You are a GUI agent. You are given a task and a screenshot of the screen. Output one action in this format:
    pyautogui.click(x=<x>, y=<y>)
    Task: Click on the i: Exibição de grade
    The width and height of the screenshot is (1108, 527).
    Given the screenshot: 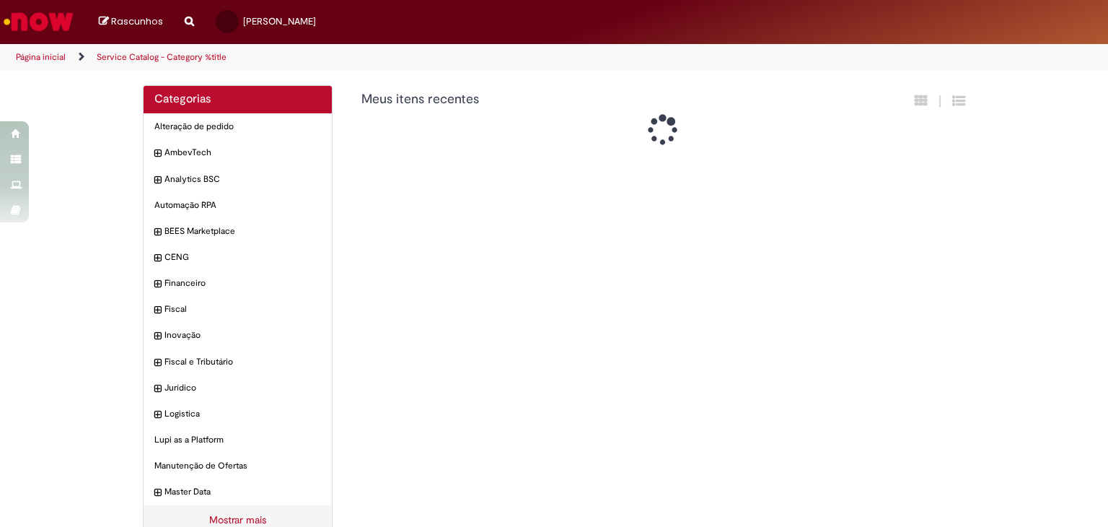 What is the action you would take?
    pyautogui.click(x=959, y=100)
    